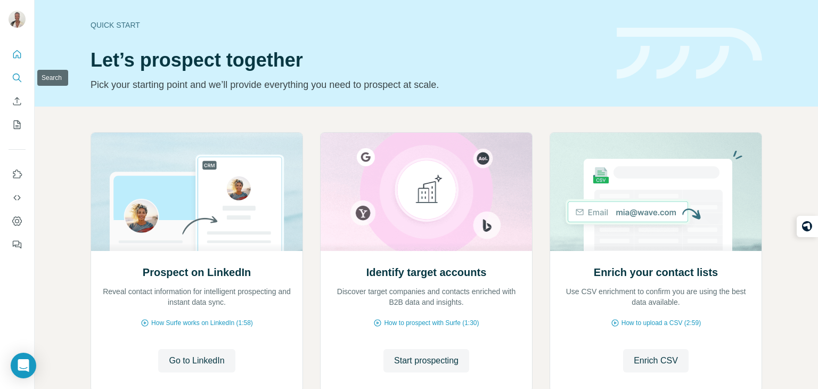 The width and height of the screenshot is (818, 389). What do you see at coordinates (347, 25) in the screenshot?
I see `div: Quick start` at bounding box center [347, 25].